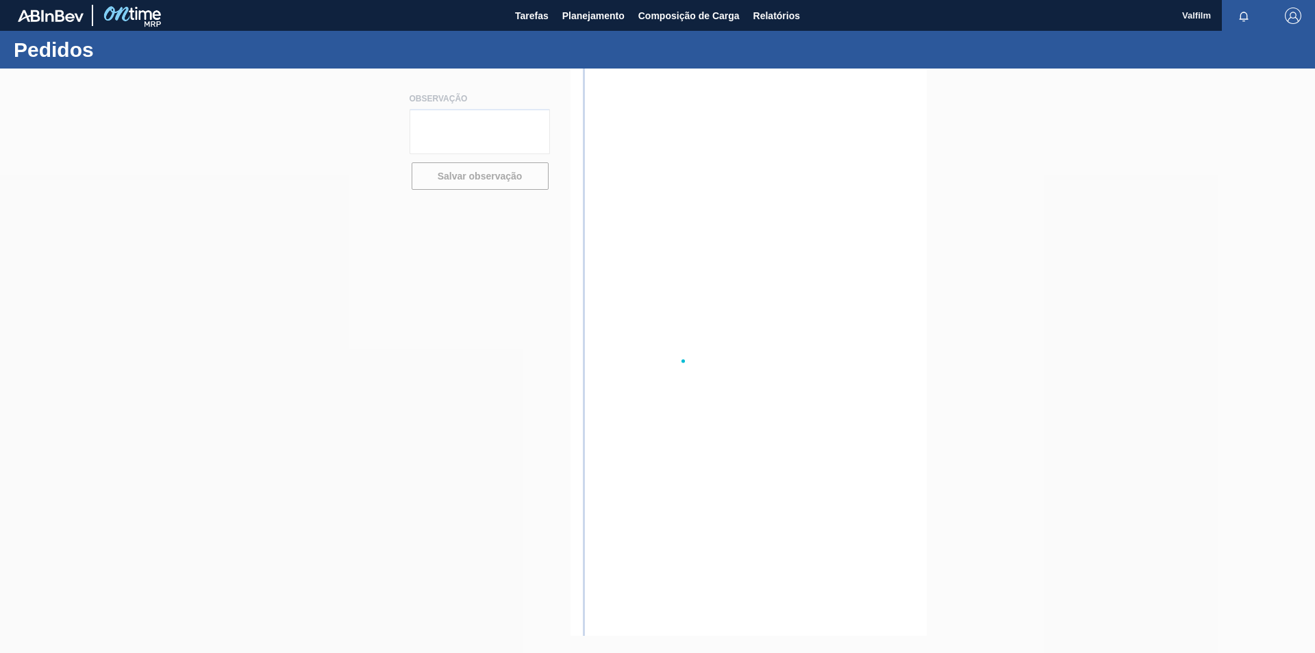 This screenshot has height=653, width=1315. I want to click on img: Logout, so click(1293, 16).